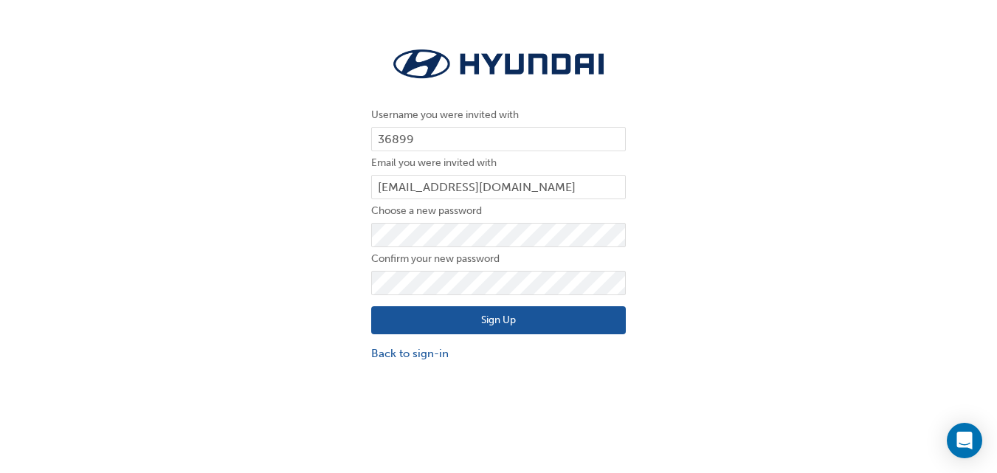 The width and height of the screenshot is (997, 473). Describe the element at coordinates (498, 259) in the screenshot. I see `label: Confirm your new password` at that location.